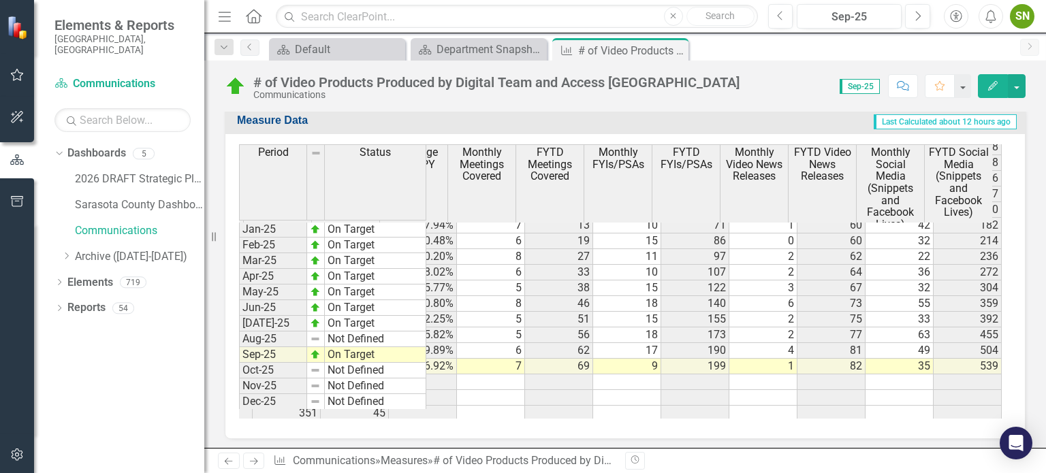  I want to click on td: 17, so click(627, 351).